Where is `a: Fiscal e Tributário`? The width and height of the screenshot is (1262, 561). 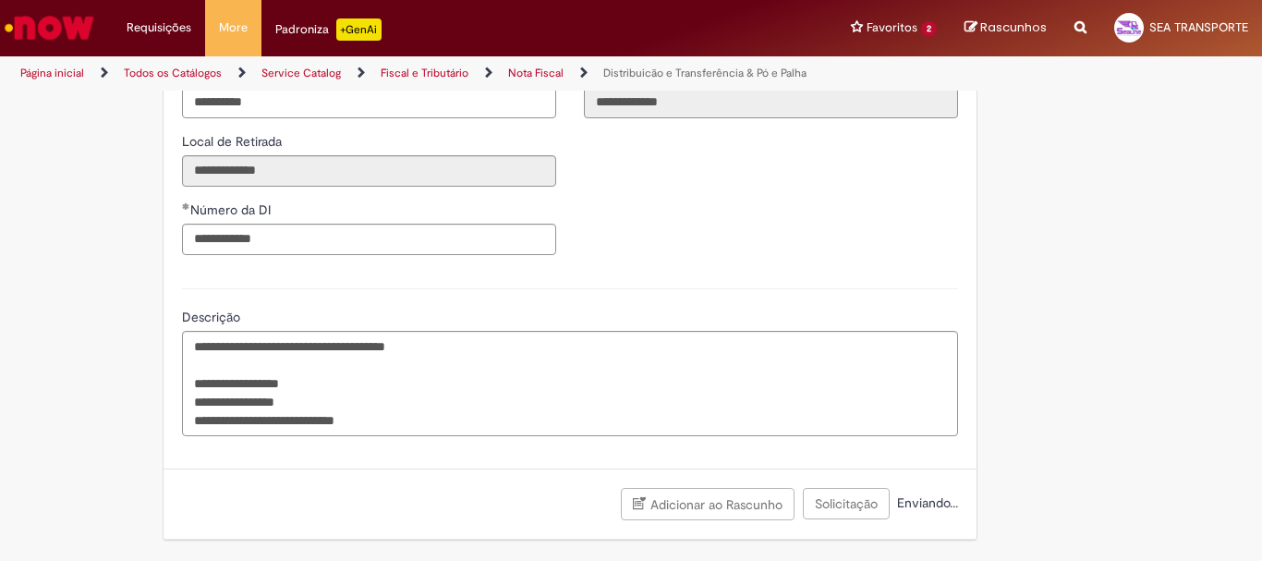
a: Fiscal e Tributário is located at coordinates (424, 73).